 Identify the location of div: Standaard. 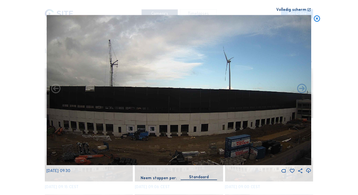
(199, 177).